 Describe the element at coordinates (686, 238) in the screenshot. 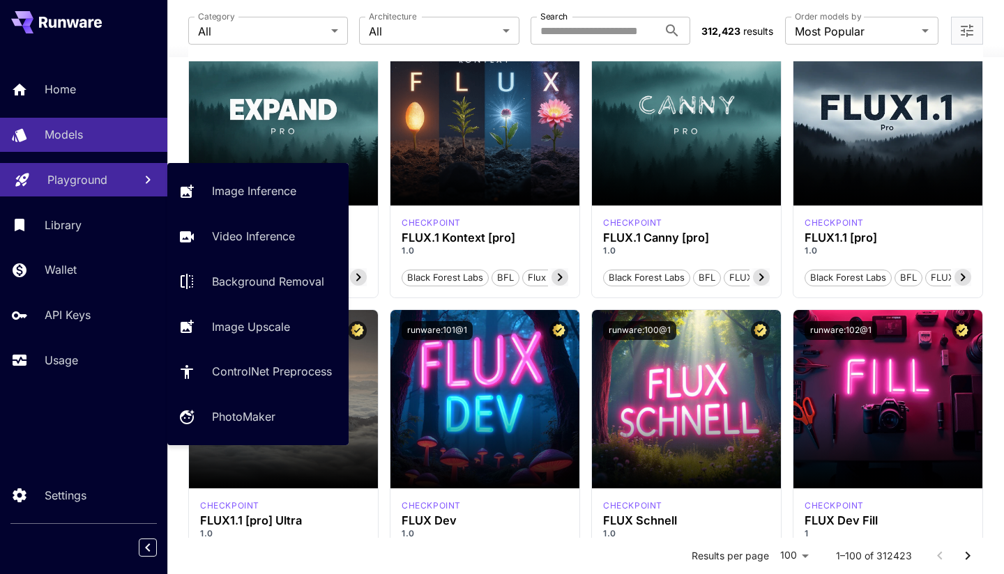

I see `h3: FLUX.1 Canny [pro]` at that location.